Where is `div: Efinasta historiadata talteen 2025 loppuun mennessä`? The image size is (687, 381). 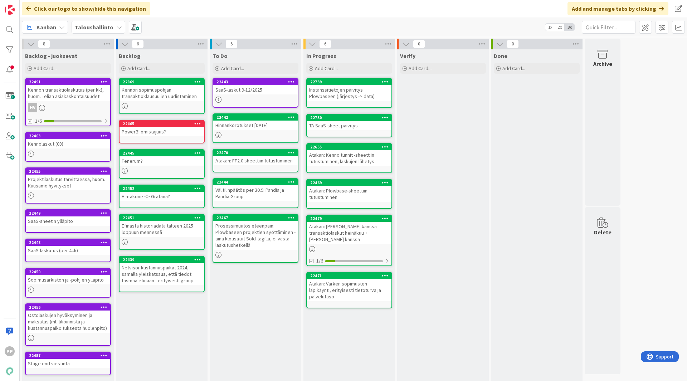
div: Efinasta historiadata talteen 2025 loppuun mennessä is located at coordinates (162, 229).